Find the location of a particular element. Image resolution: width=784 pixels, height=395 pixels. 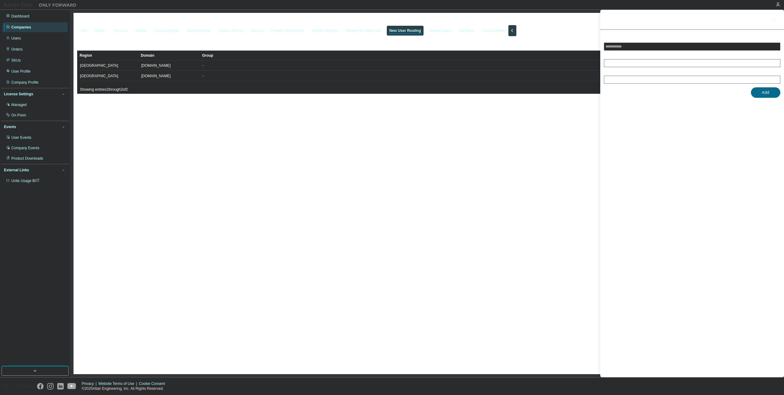

label: Group is located at coordinates (692, 71).